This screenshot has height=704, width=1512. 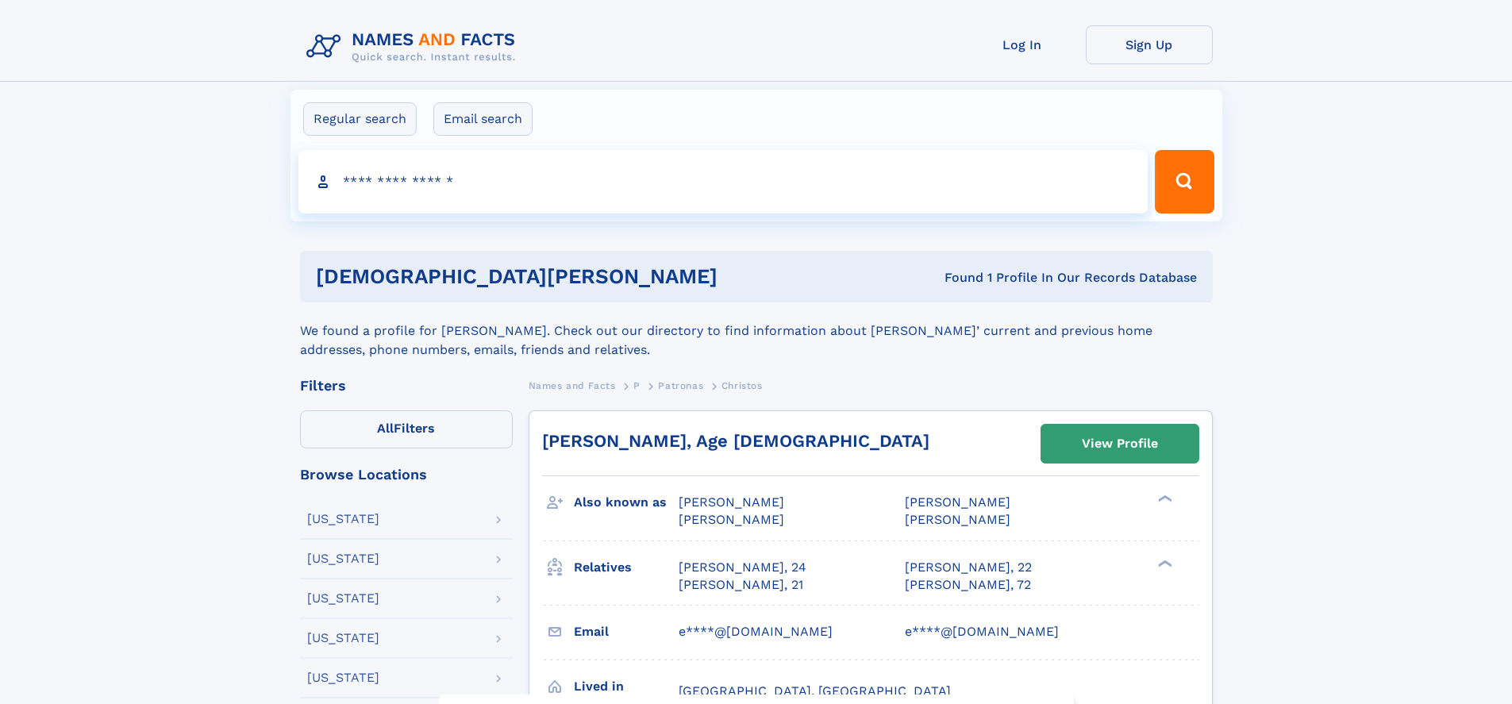 I want to click on img: Logo Names and Facts, so click(x=414, y=47).